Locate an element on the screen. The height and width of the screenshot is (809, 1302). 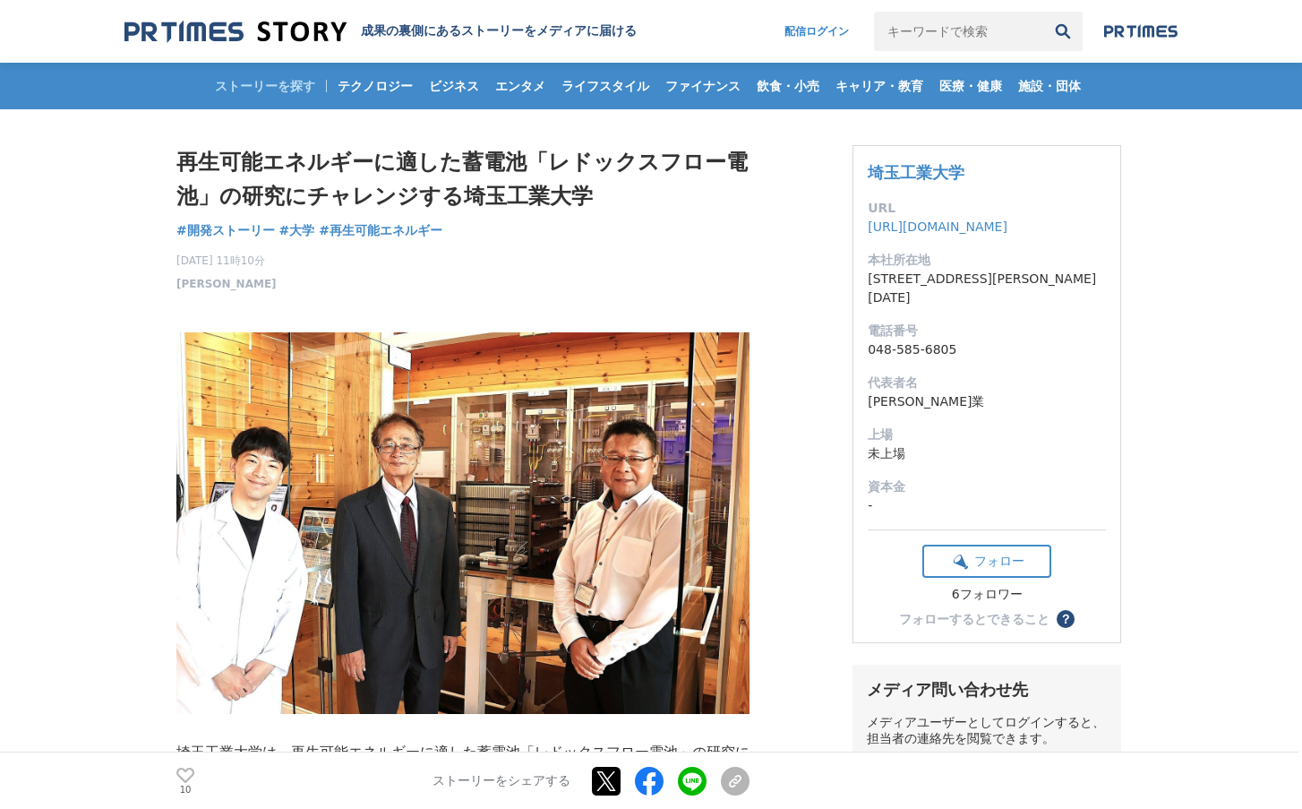
a: テクノロジー is located at coordinates (375, 86).